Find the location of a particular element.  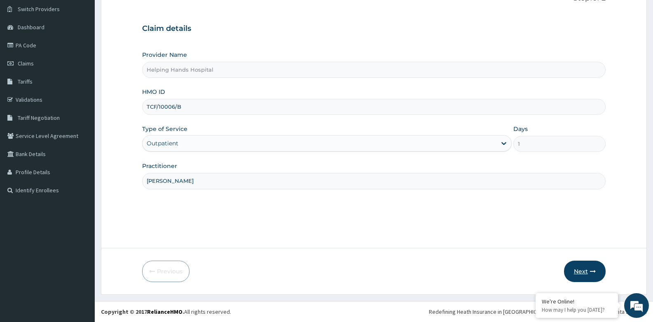

p: How may I help you today? is located at coordinates (577, 310).